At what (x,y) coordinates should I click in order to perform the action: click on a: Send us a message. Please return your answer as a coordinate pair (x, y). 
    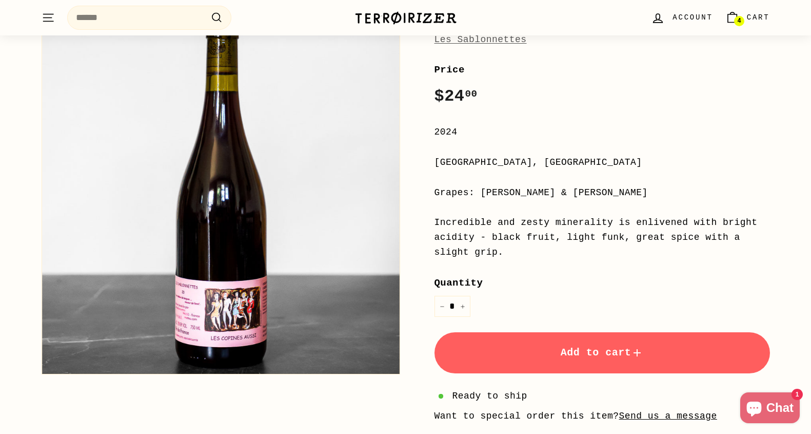
    Looking at the image, I should click on (668, 416).